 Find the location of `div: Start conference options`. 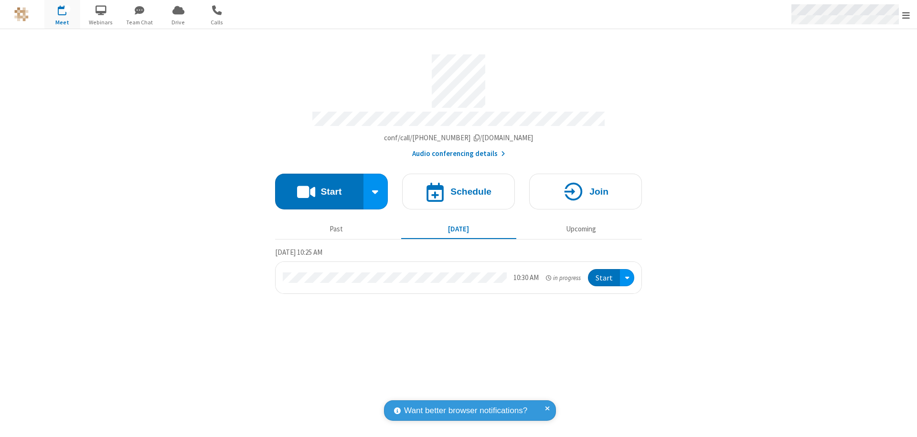

div: Start conference options is located at coordinates (376, 191).